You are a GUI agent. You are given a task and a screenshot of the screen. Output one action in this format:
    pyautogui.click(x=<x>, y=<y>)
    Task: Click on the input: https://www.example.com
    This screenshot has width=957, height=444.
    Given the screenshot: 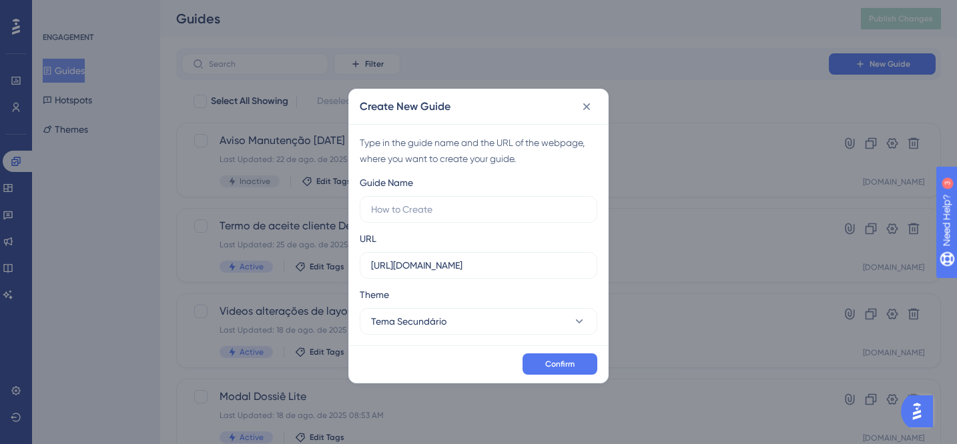 What is the action you would take?
    pyautogui.click(x=478, y=266)
    